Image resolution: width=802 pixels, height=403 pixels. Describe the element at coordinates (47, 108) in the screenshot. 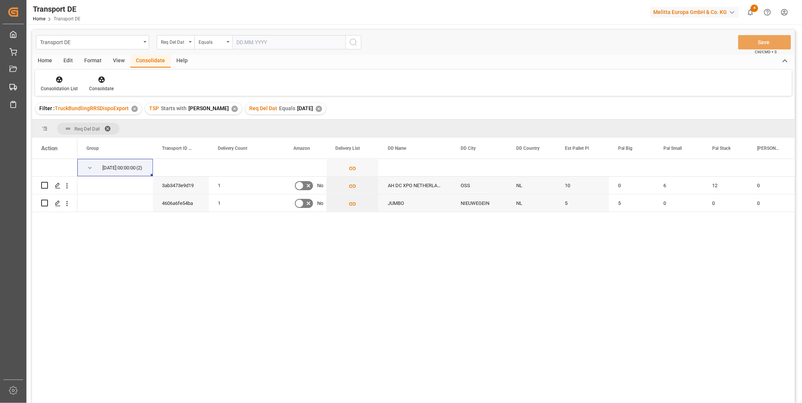

I see `span: Filter :` at that location.